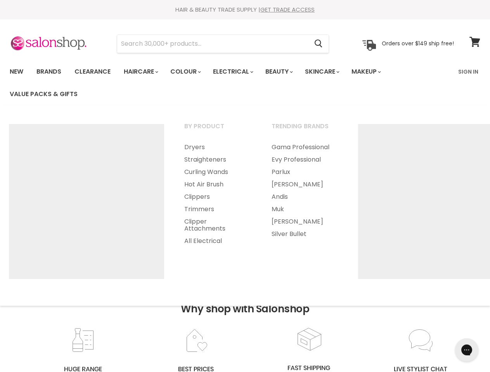  I want to click on a: New, so click(16, 72).